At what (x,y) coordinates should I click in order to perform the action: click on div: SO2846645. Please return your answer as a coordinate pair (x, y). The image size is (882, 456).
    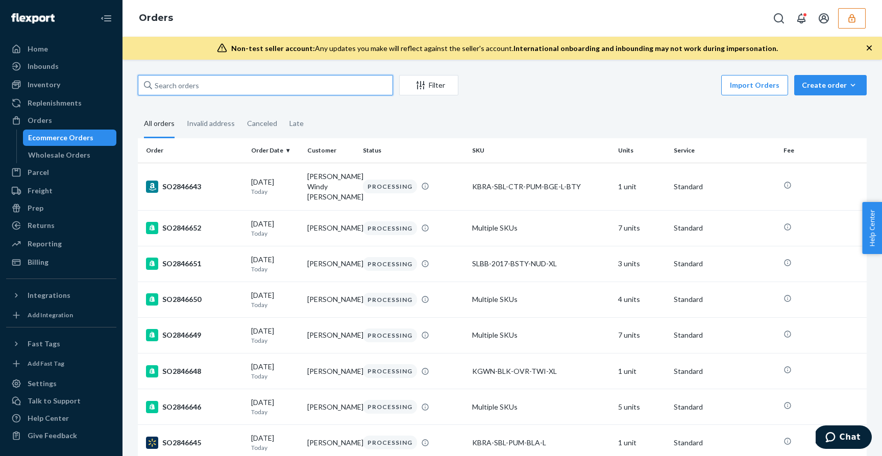
    Looking at the image, I should click on (194, 443).